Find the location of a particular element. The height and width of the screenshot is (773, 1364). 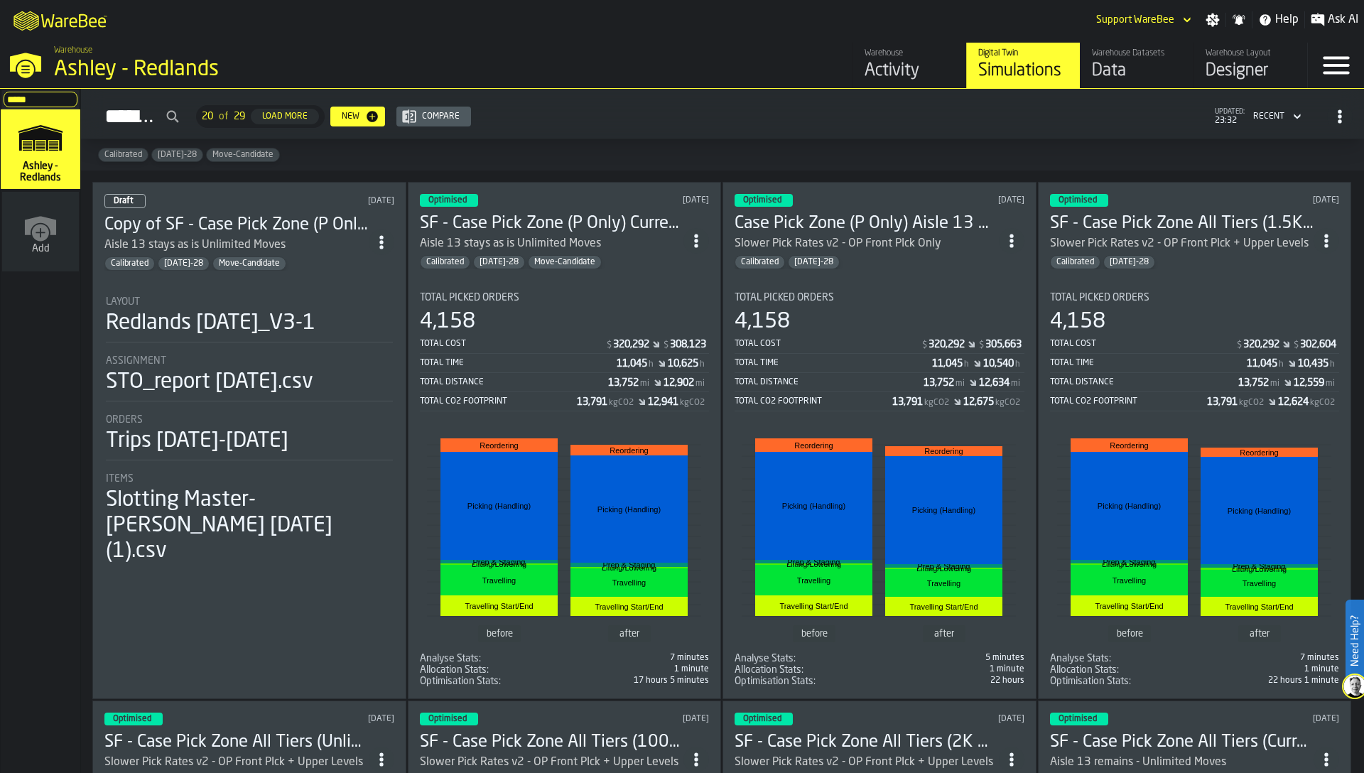

span: Draft is located at coordinates (124, 201).